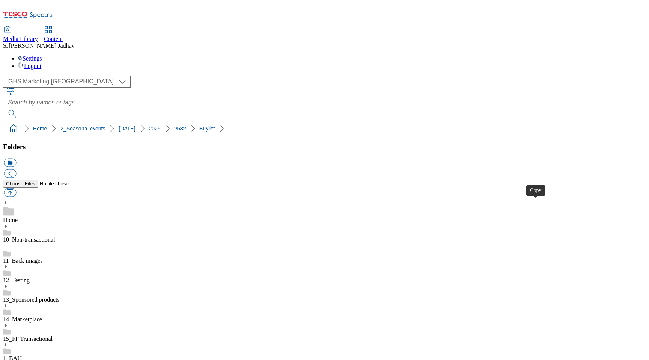 The image size is (649, 360). Describe the element at coordinates (30, 58) in the screenshot. I see `a: Settings` at that location.